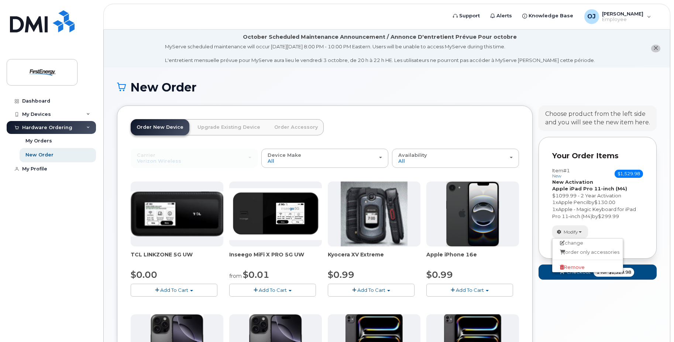 This screenshot has height=342, width=674. I want to click on span: Remove, so click(572, 267).